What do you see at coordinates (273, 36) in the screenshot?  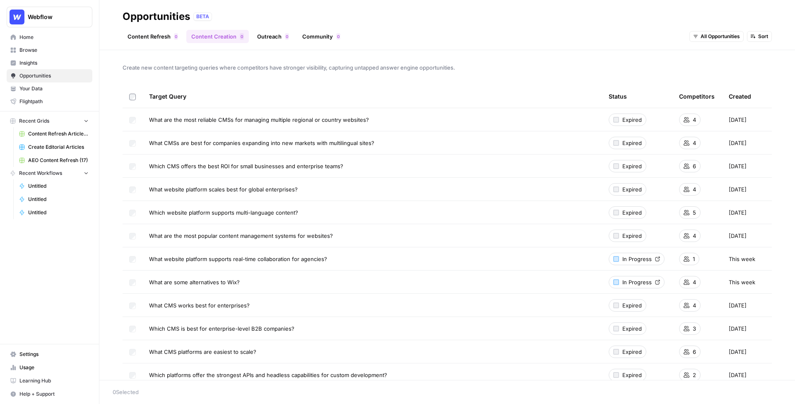 I see `a: Outreach0` at bounding box center [273, 36].